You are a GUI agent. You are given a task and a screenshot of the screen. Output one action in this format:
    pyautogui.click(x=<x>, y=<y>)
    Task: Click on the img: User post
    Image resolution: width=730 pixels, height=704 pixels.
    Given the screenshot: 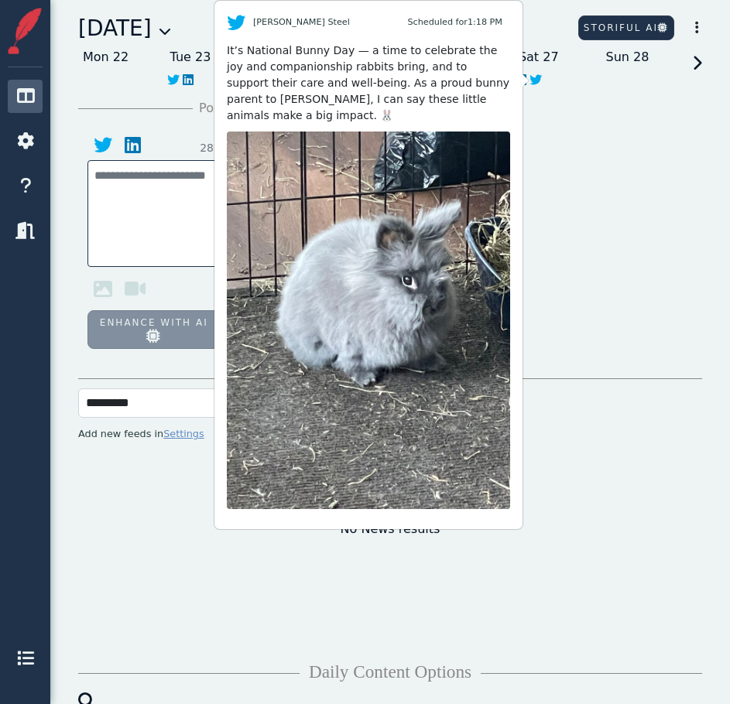 What is the action you would take?
    pyautogui.click(x=368, y=320)
    